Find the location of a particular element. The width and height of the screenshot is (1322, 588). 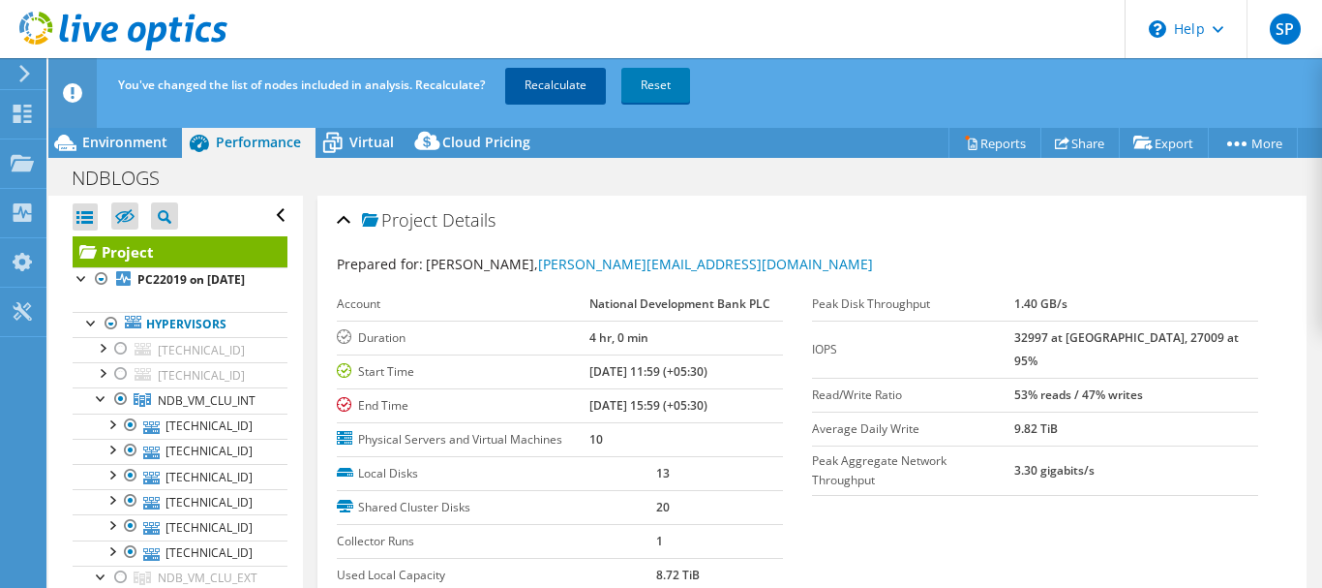

a: Project is located at coordinates (180, 252).